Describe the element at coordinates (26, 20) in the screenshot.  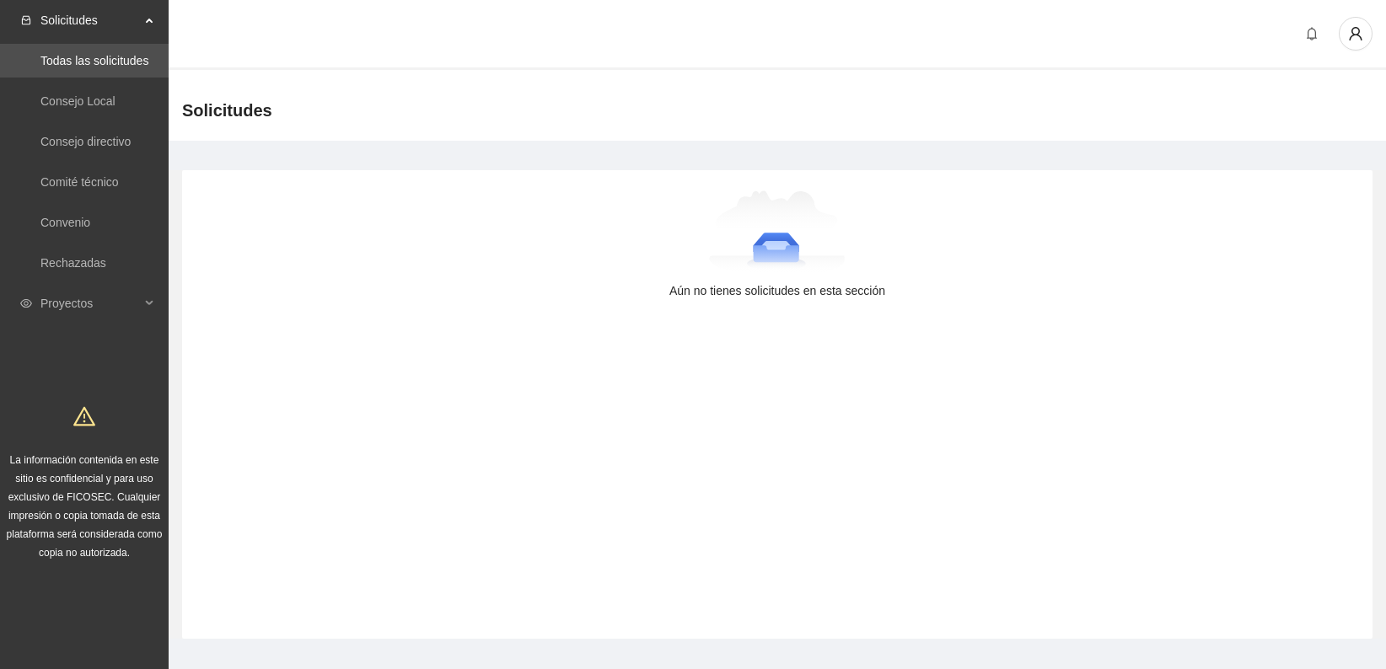
I see `span: inbox` at that location.